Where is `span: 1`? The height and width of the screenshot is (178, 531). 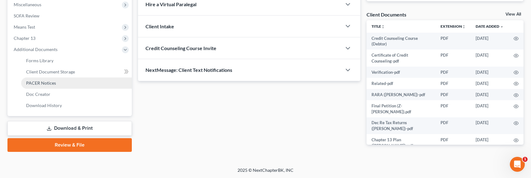
span: 1 is located at coordinates (525, 159).